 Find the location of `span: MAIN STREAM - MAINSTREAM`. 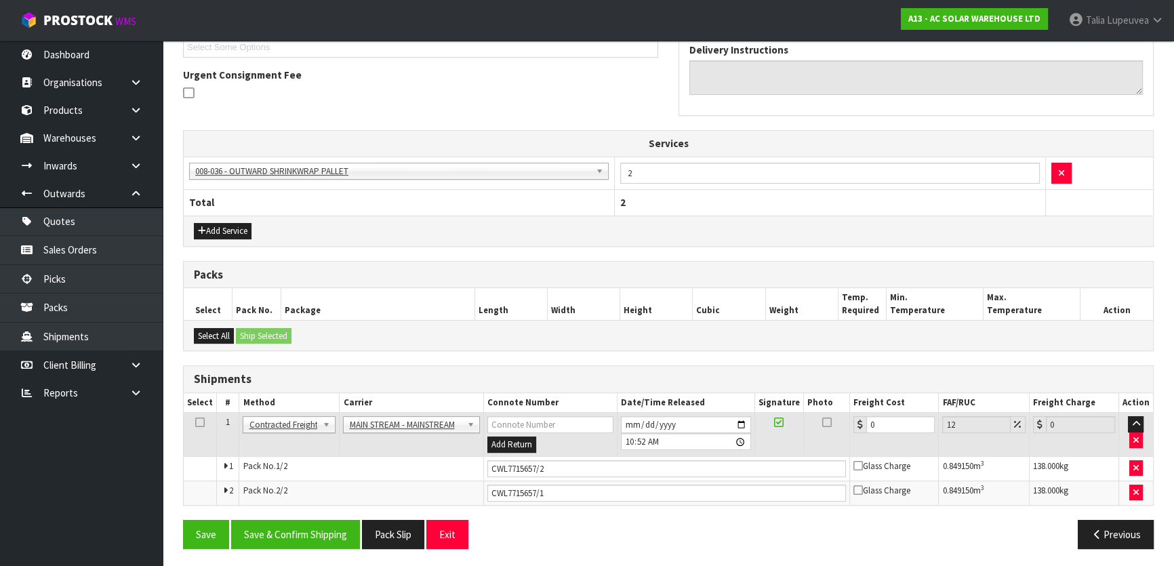

span: MAIN STREAM - MAINSTREAM is located at coordinates (405, 425).